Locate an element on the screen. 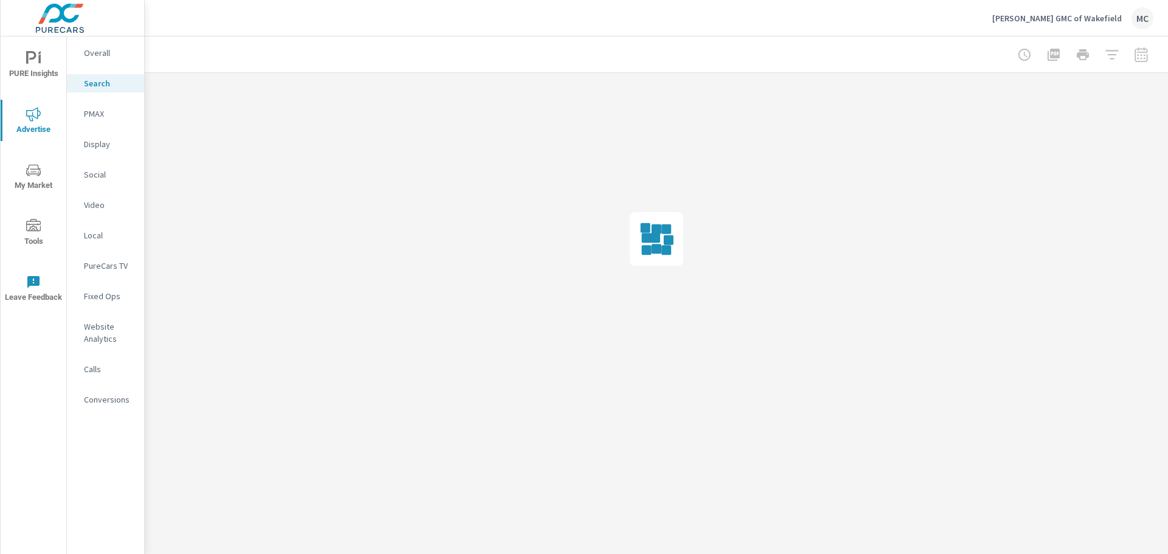 Image resolution: width=1168 pixels, height=554 pixels. p: Local is located at coordinates (109, 235).